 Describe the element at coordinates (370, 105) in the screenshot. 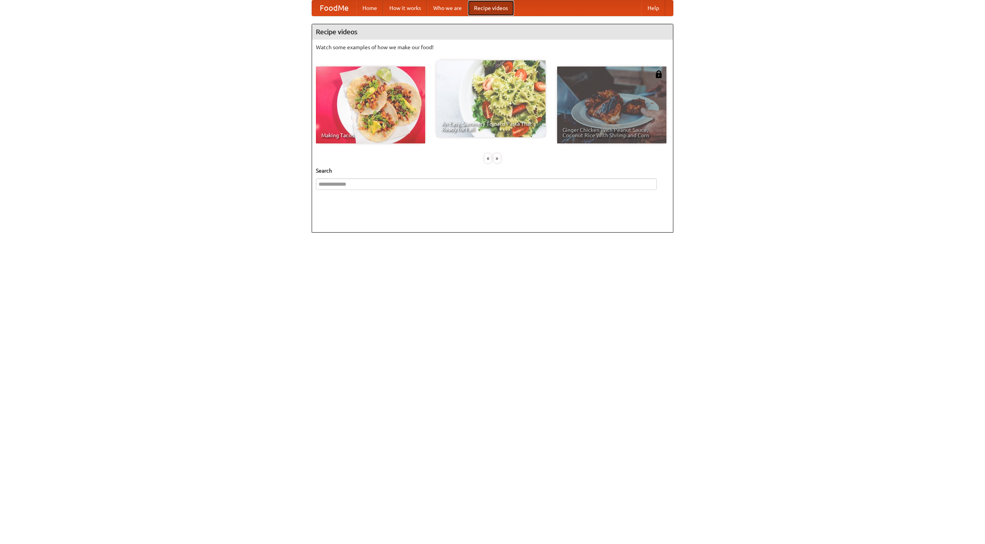

I see `a: Making Tacos` at that location.